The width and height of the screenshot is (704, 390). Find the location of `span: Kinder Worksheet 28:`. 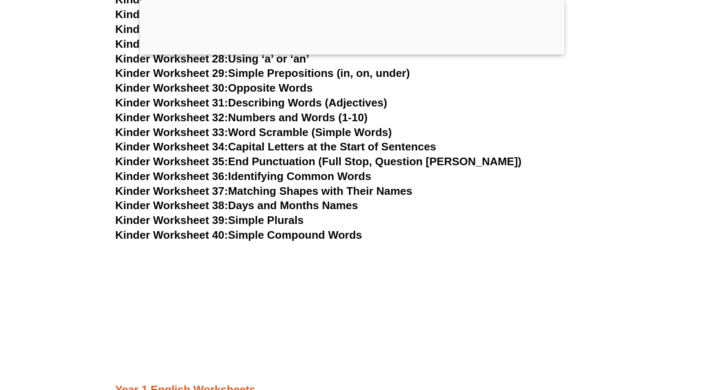

span: Kinder Worksheet 28: is located at coordinates (172, 59).